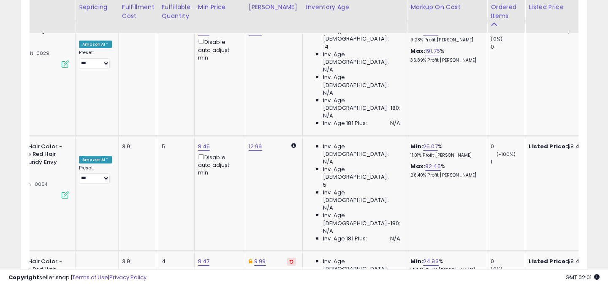  What do you see at coordinates (563, 261) in the screenshot?
I see `div: $8.47` at bounding box center [563, 261].